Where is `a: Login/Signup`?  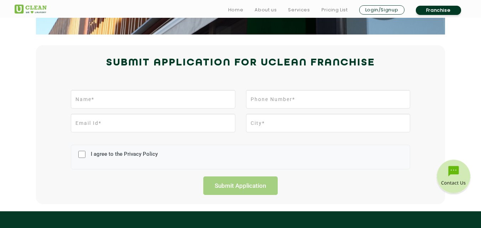 a: Login/Signup is located at coordinates (382, 10).